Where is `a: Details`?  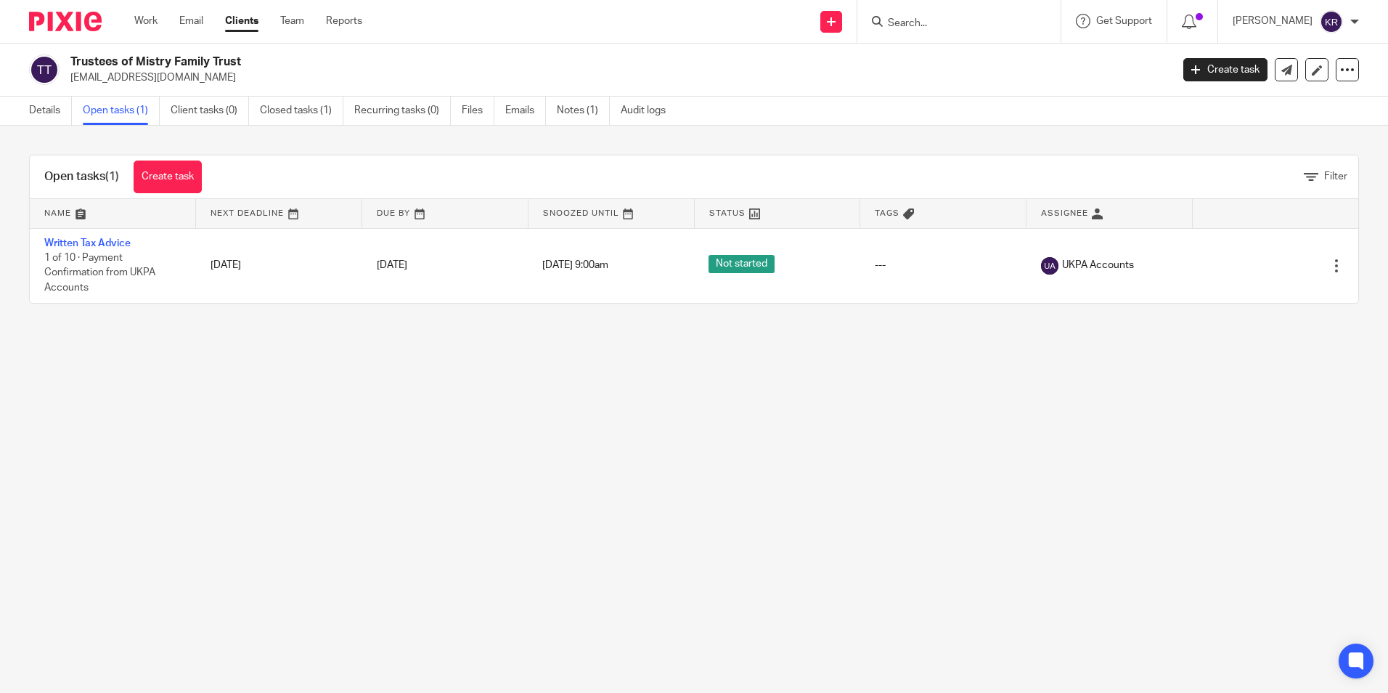 a: Details is located at coordinates (50, 110).